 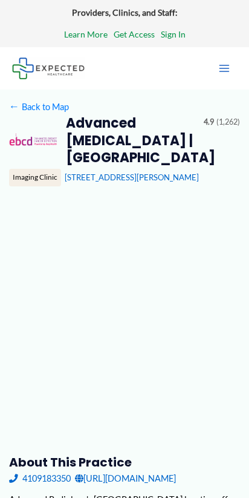 What do you see at coordinates (228, 122) in the screenshot?
I see `span: (1,262)` at bounding box center [228, 122].